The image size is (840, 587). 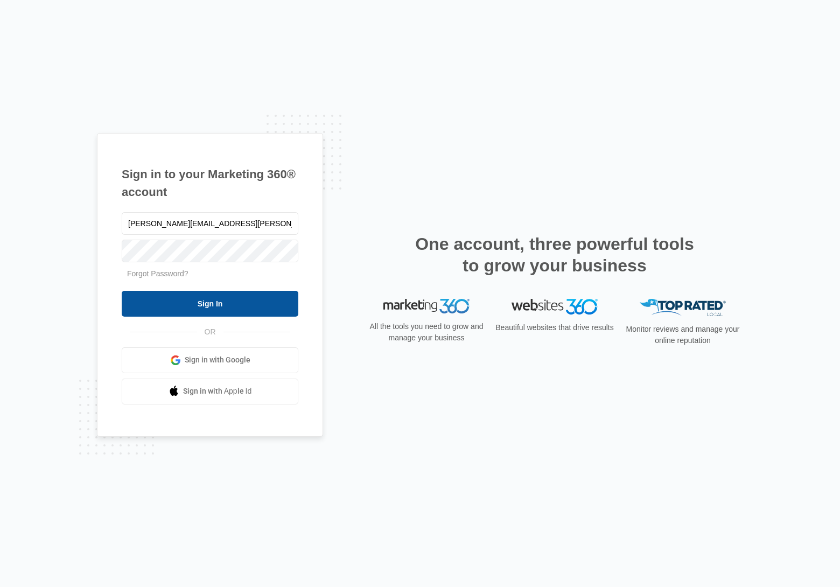 I want to click on a: Sign in with Apple Id, so click(x=210, y=392).